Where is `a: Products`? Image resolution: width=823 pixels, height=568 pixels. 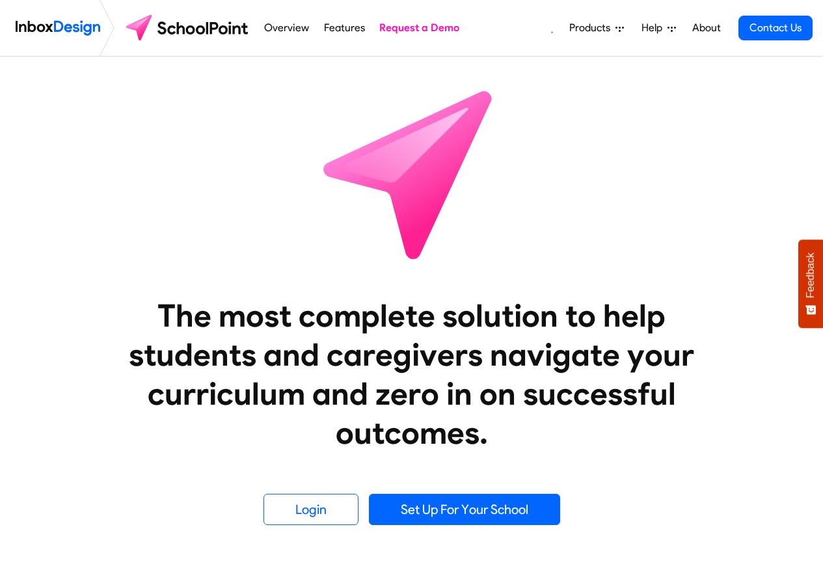 a: Products is located at coordinates (597, 28).